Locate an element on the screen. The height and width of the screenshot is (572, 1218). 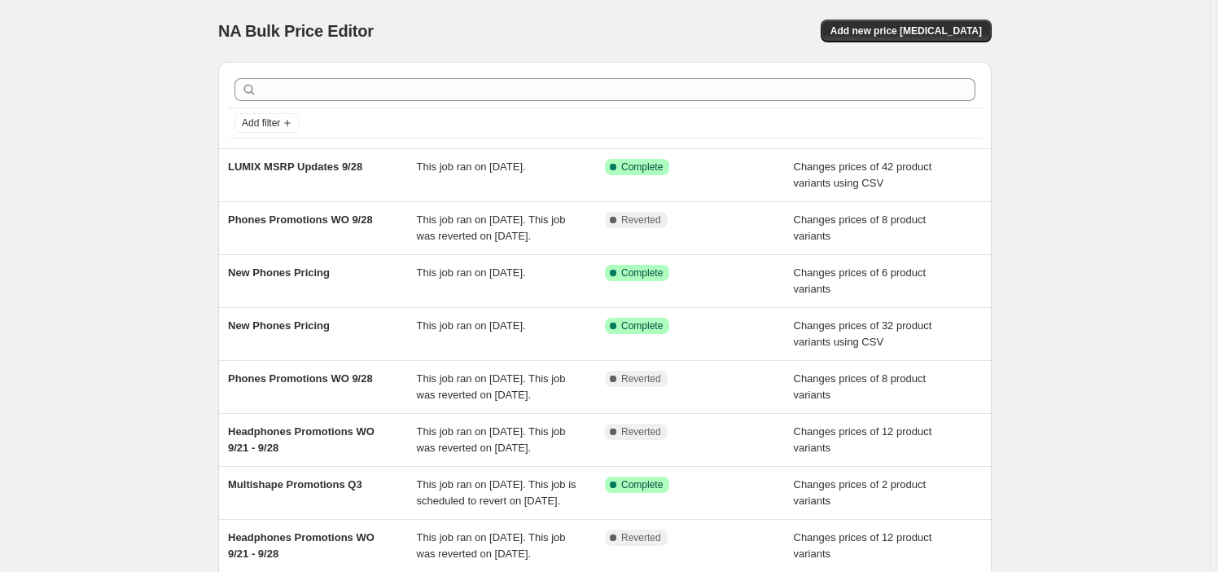
span: LUMIX MSRP Updates 9/28 is located at coordinates (295, 166).